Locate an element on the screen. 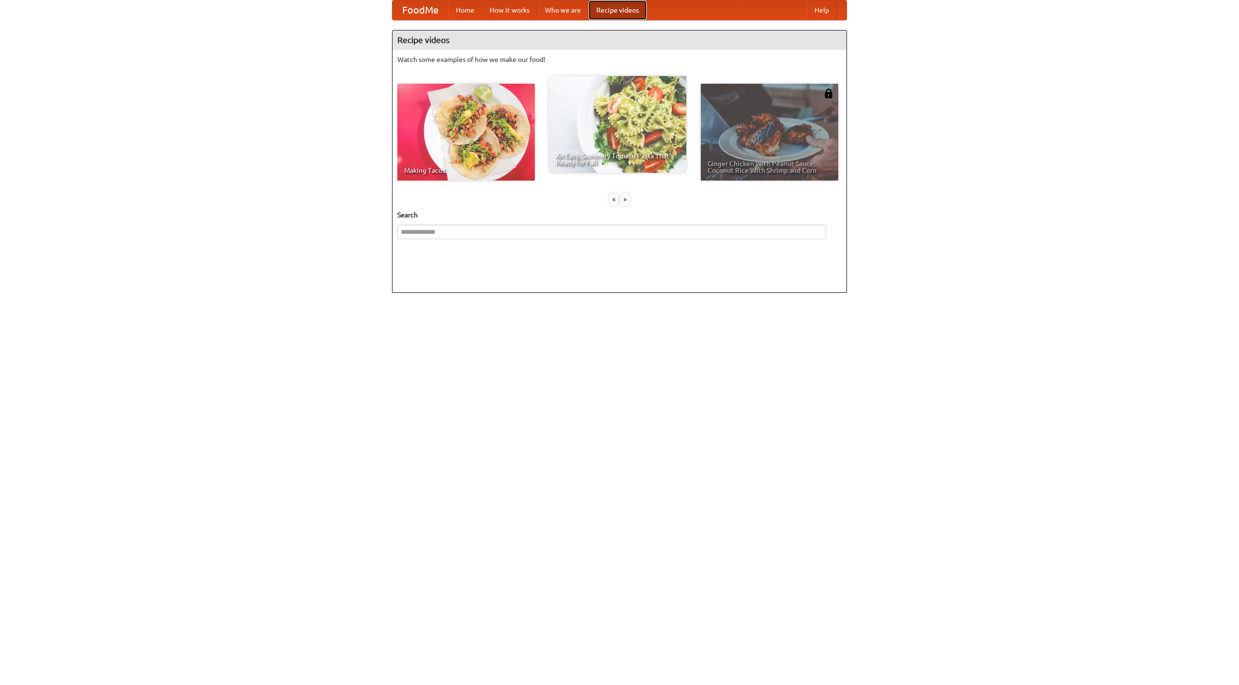 The height and width of the screenshot is (685, 1239). a: Who we are is located at coordinates (563, 10).